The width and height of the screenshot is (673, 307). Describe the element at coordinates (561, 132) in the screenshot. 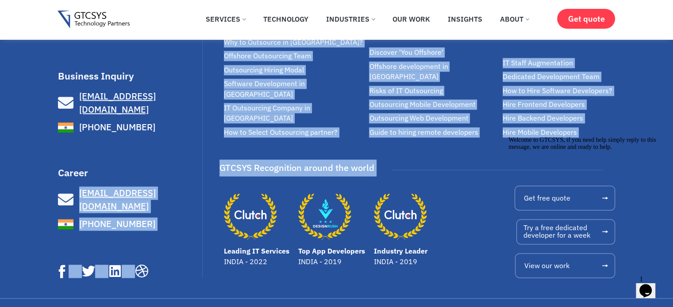

I see `a: Hire Mobile Developers` at that location.